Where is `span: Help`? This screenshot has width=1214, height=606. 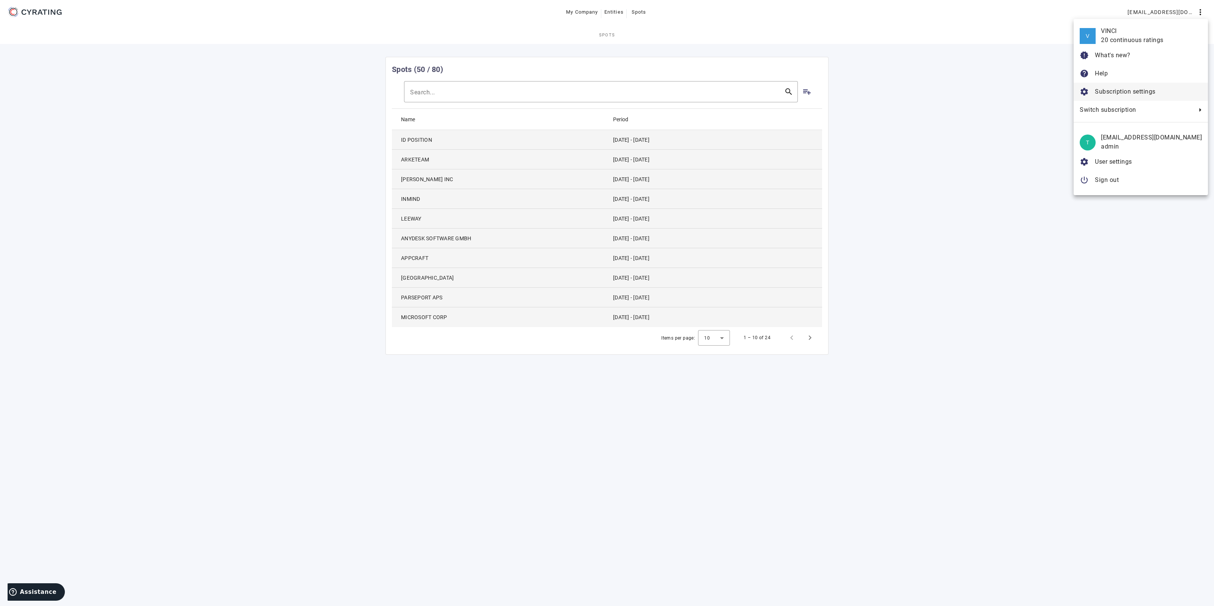 span: Help is located at coordinates (1101, 73).